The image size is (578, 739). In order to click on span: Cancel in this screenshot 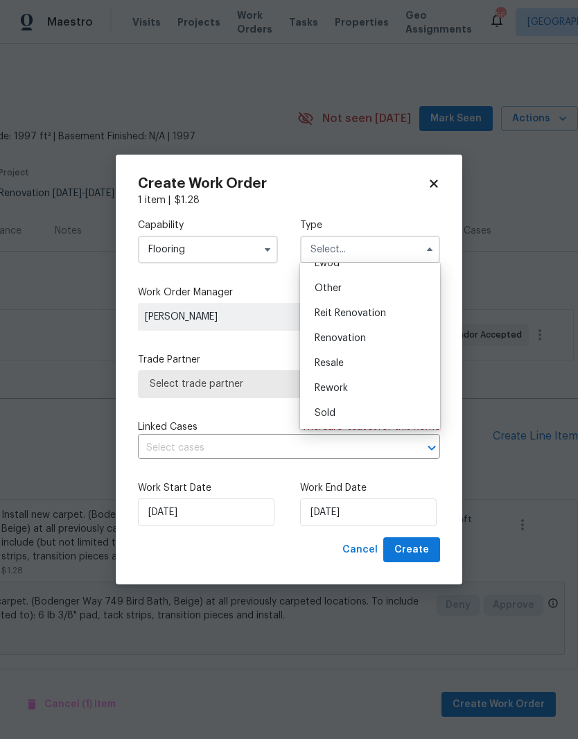, I will do `click(360, 550)`.